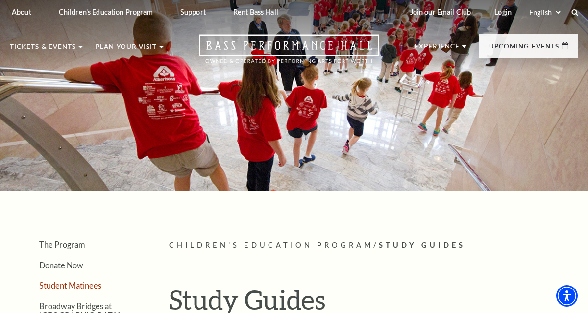 This screenshot has width=588, height=313. What do you see at coordinates (524, 49) in the screenshot?
I see `p: Upcoming Events` at bounding box center [524, 49].